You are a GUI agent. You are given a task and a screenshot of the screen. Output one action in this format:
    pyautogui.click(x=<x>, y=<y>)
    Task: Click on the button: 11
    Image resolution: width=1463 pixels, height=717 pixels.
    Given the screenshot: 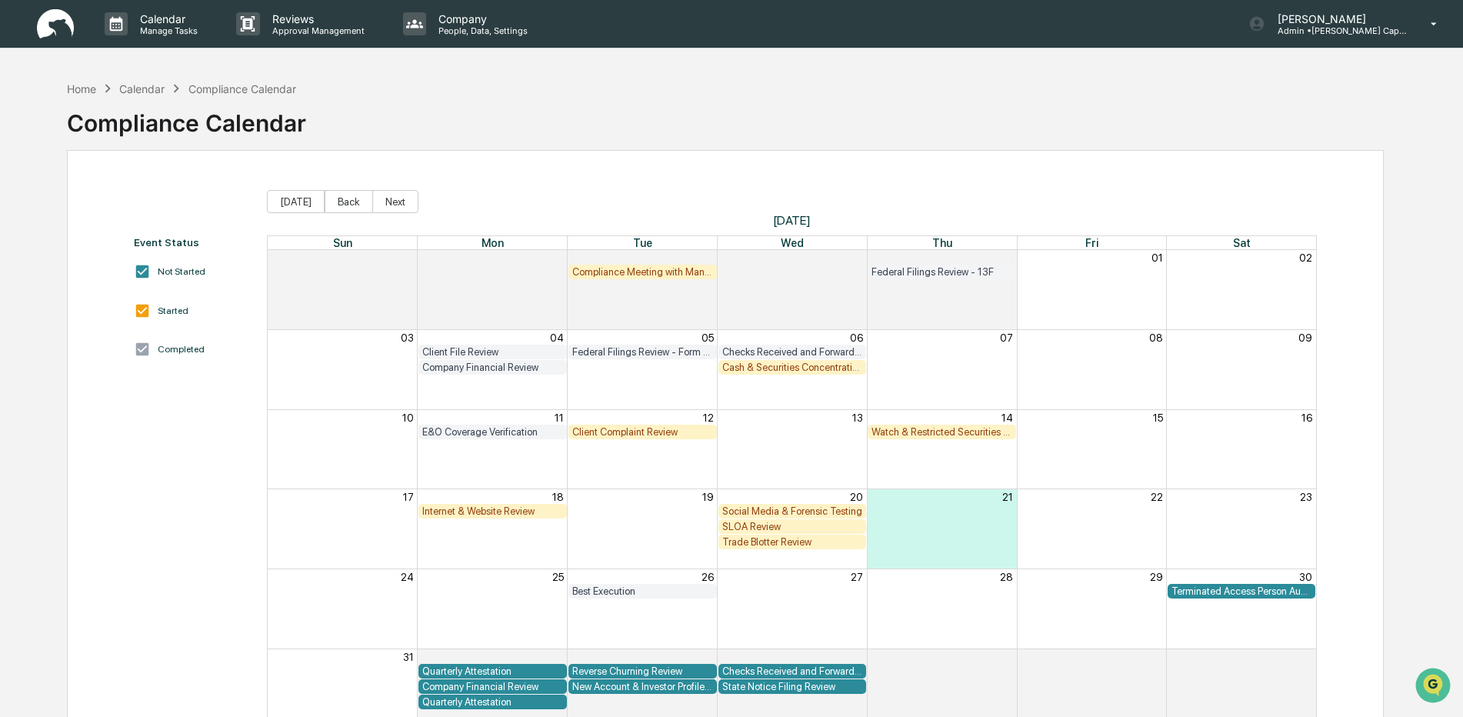 What is the action you would take?
    pyautogui.click(x=559, y=418)
    